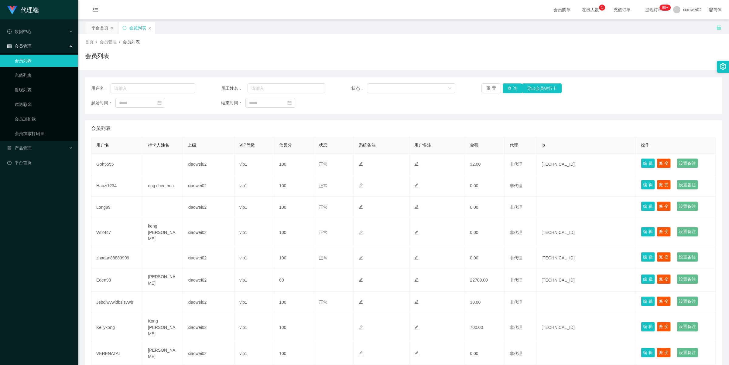  Describe the element at coordinates (19, 32) in the screenshot. I see `span: 数据中心` at that location.